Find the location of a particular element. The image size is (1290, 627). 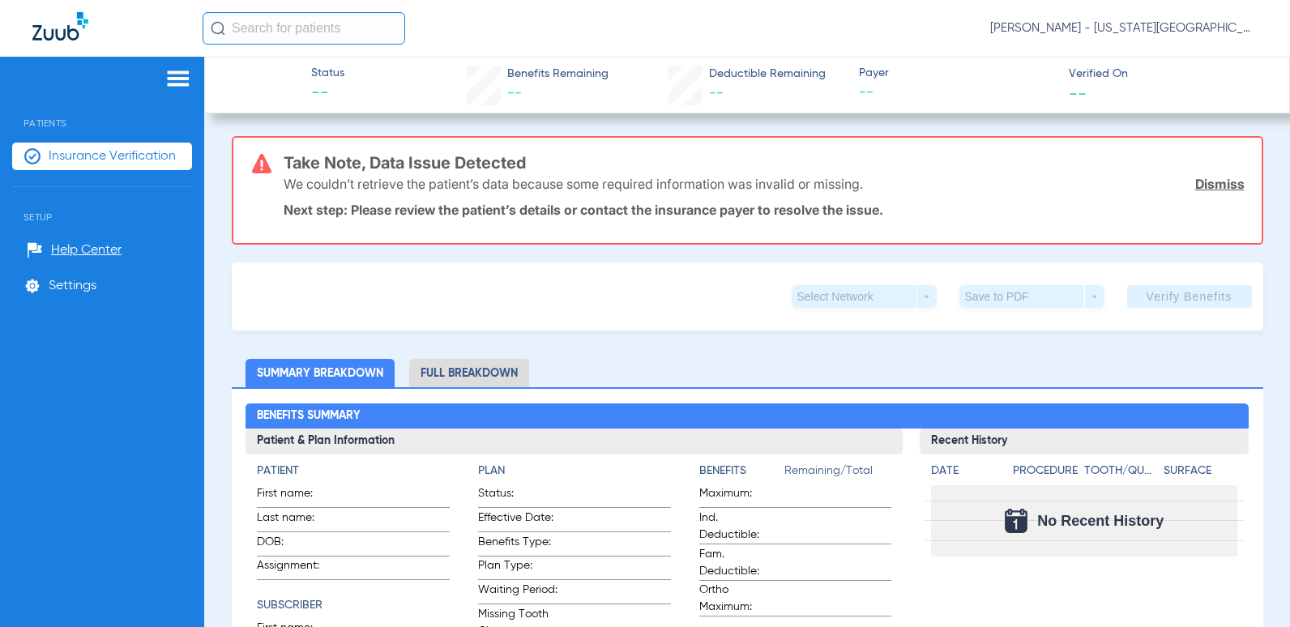

h4: Plan is located at coordinates (574, 471).